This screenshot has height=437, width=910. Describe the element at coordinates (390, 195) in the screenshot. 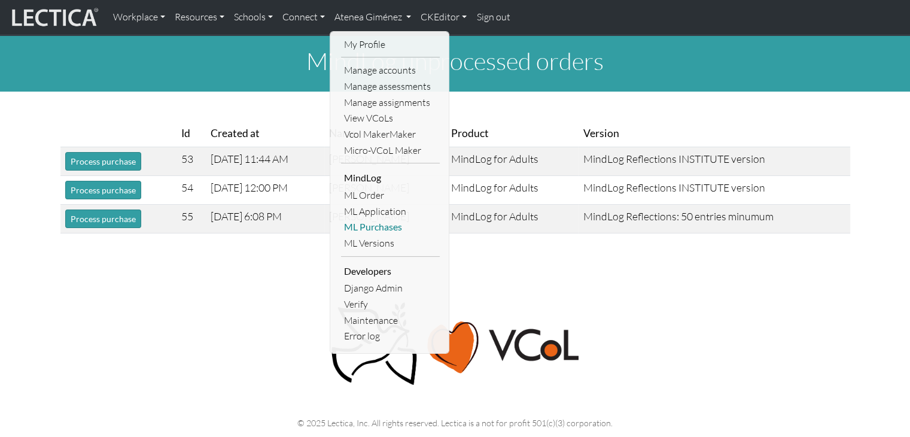

I see `a: ML Order` at that location.